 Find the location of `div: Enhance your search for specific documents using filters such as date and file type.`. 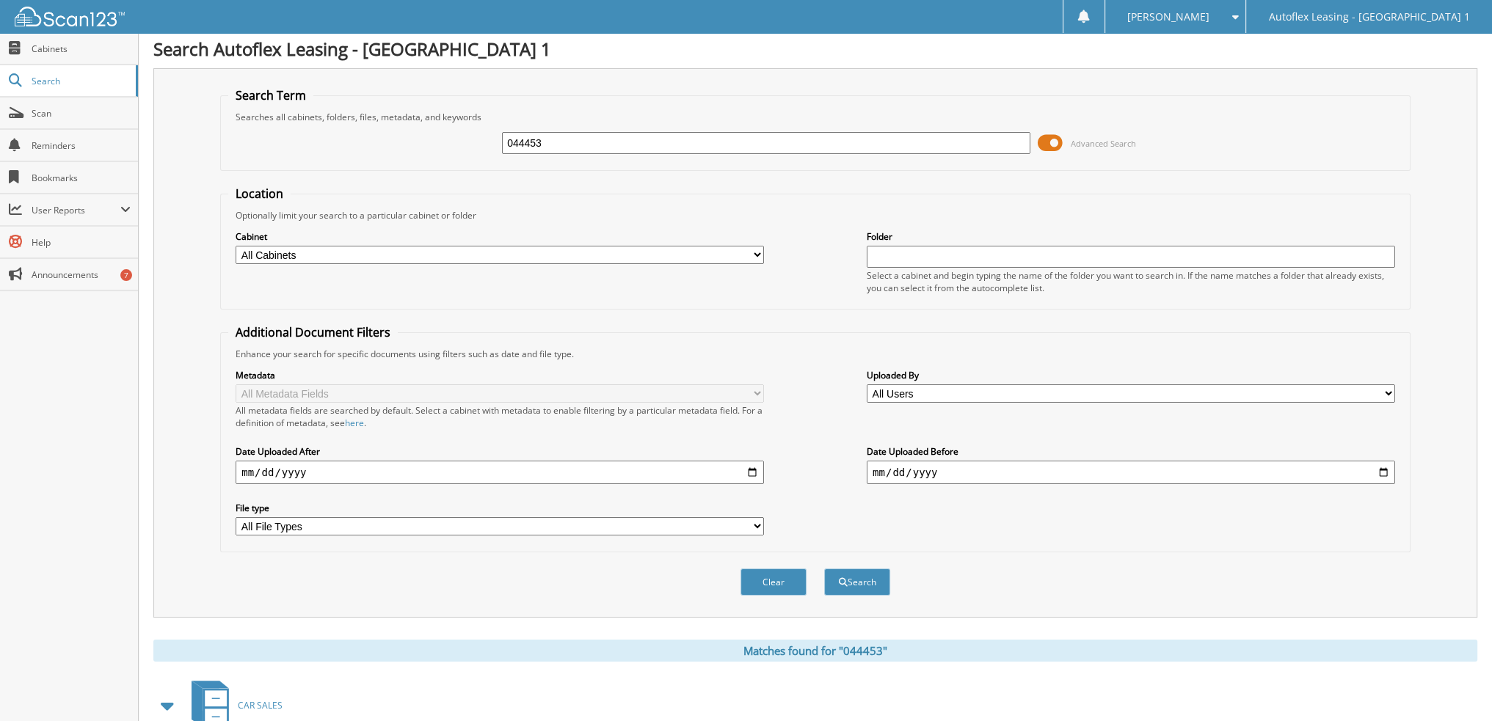

div: Enhance your search for specific documents using filters such as date and file type. is located at coordinates (815, 354).